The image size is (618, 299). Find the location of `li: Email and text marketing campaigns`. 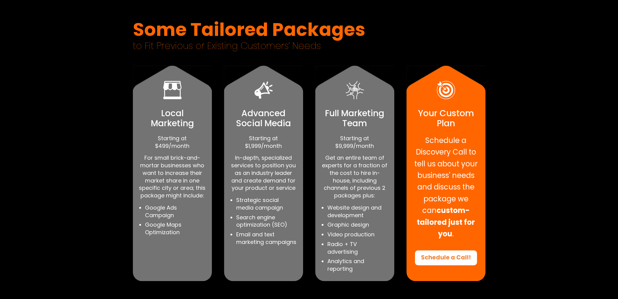

li: Email and text marketing campaigns is located at coordinates (266, 238).